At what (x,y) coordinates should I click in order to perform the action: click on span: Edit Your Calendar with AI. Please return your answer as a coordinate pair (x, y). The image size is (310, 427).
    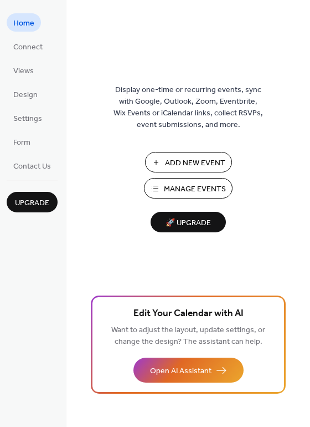
    Looking at the image, I should click on (188, 314).